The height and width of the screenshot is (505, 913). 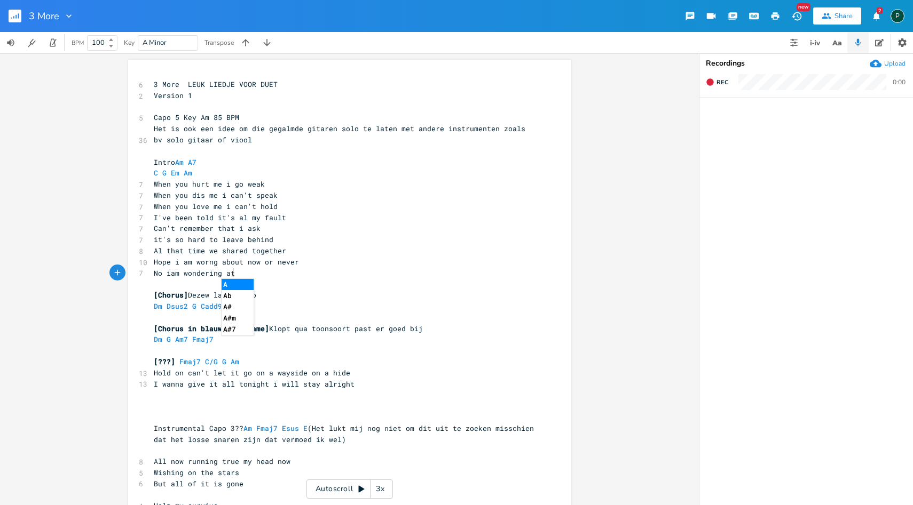 What do you see at coordinates (238, 318) in the screenshot?
I see `li: A#m` at bounding box center [238, 318].